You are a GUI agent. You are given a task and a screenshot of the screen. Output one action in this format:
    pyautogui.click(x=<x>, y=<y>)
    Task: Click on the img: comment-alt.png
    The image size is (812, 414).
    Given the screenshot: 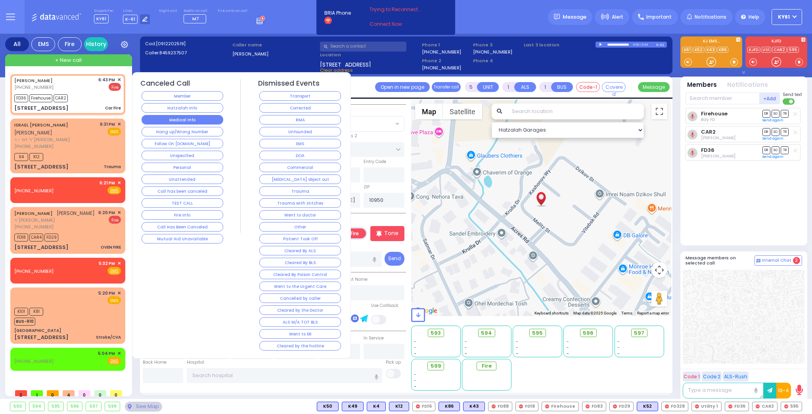 What is the action you would take?
    pyautogui.click(x=758, y=261)
    